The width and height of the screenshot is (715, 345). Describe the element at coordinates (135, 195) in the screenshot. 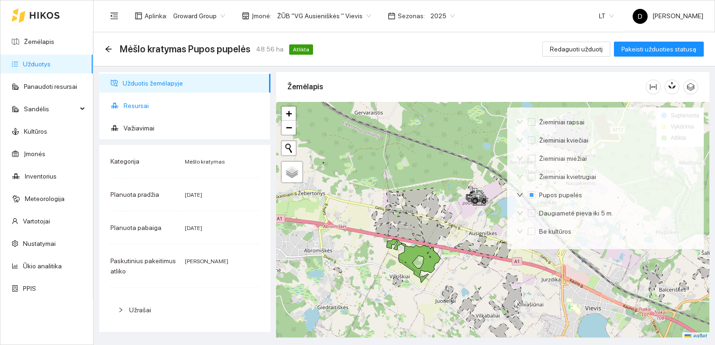

I see `span: Planuota pradžia` at that location.